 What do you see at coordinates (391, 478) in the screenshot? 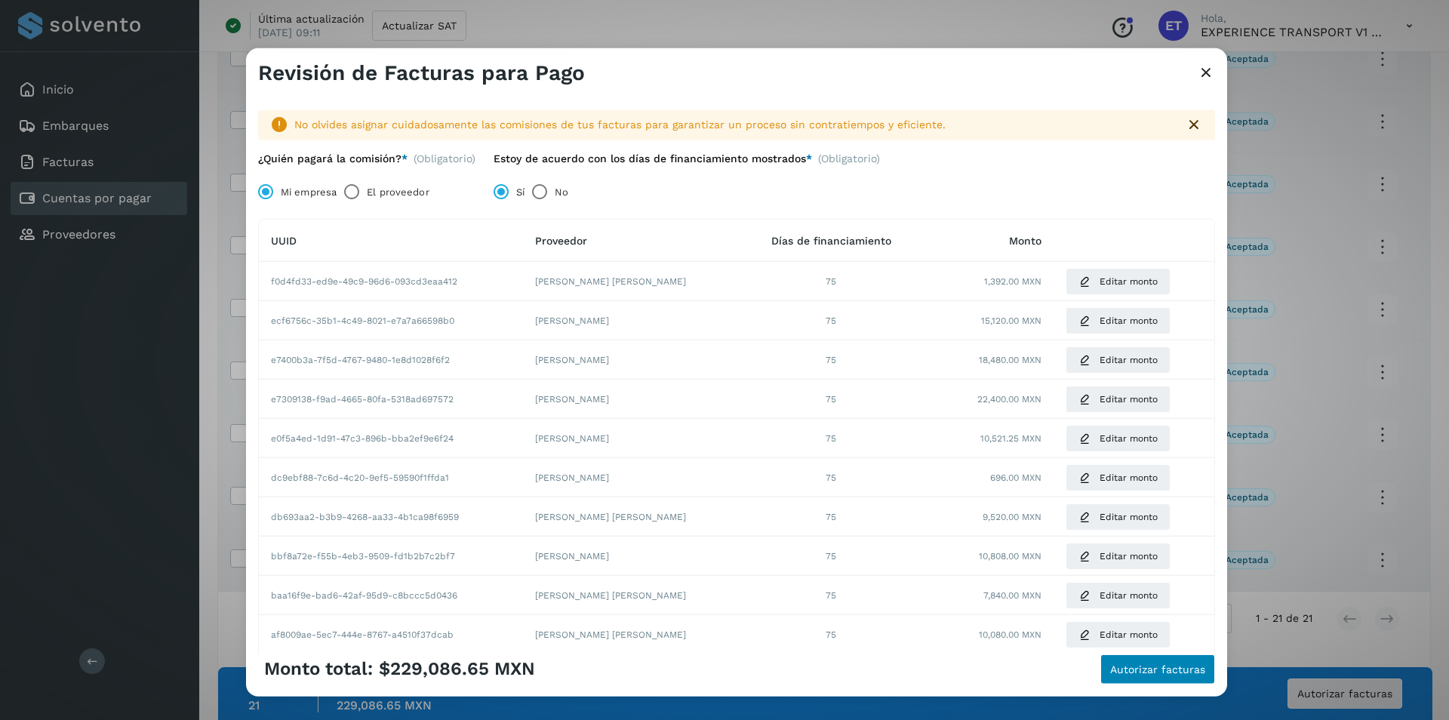
I see `td: dc9ebf88-7c6d-4c20-9ef5-59590f1ffda1` at bounding box center [391, 478].